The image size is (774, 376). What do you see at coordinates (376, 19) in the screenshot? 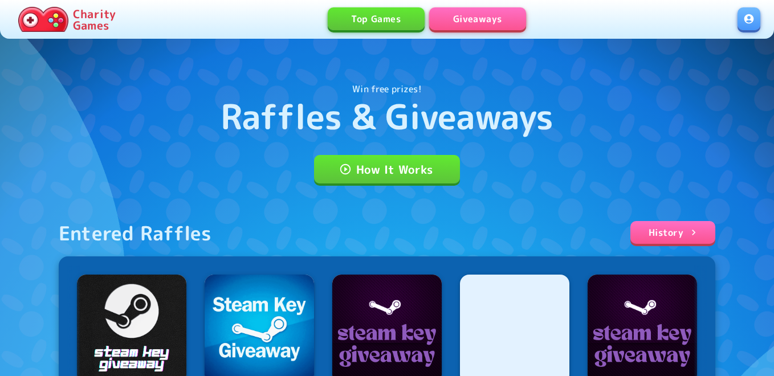
I see `a: Top Games` at bounding box center [376, 19].